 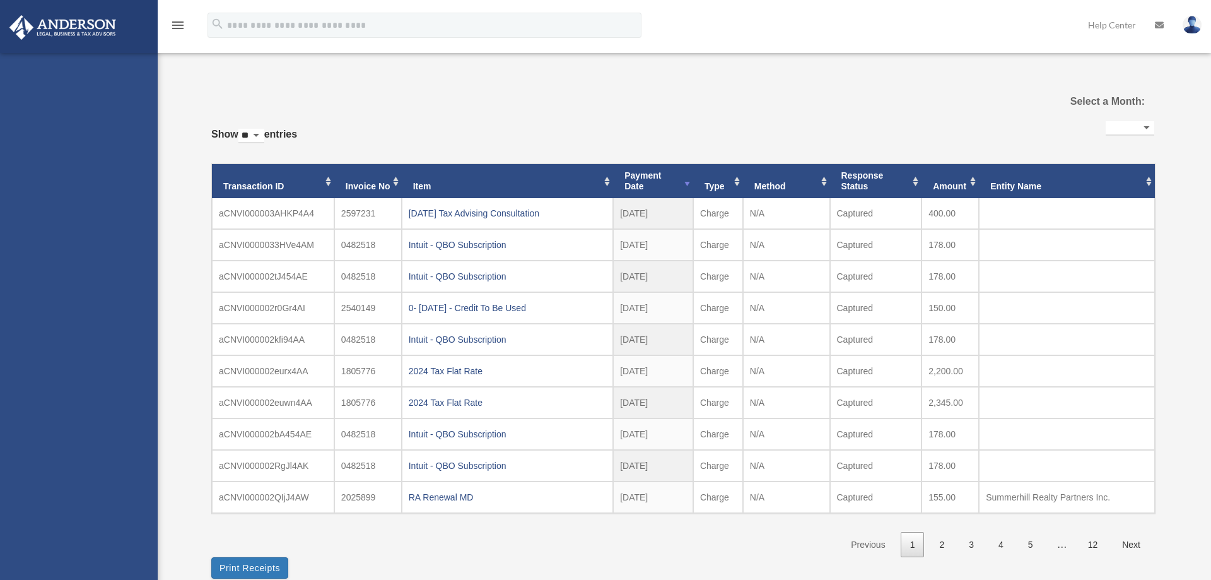 What do you see at coordinates (273, 308) in the screenshot?
I see `td: aCNVI000002r0Gr4AI` at bounding box center [273, 308].